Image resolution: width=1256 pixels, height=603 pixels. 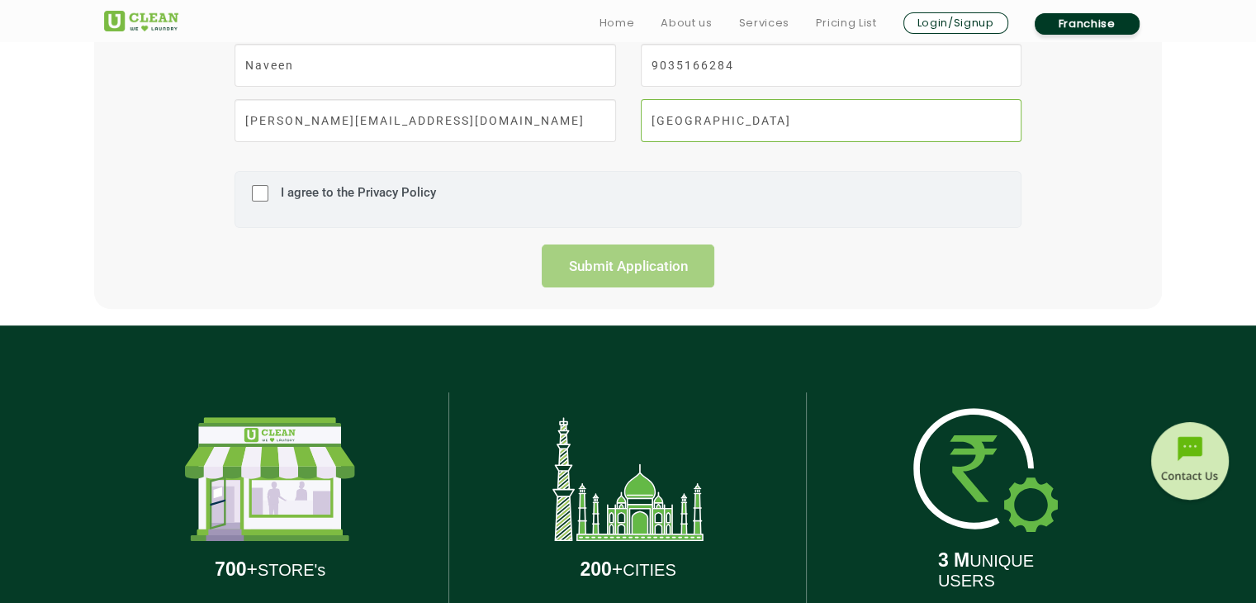 I want to click on a: About us, so click(x=686, y=23).